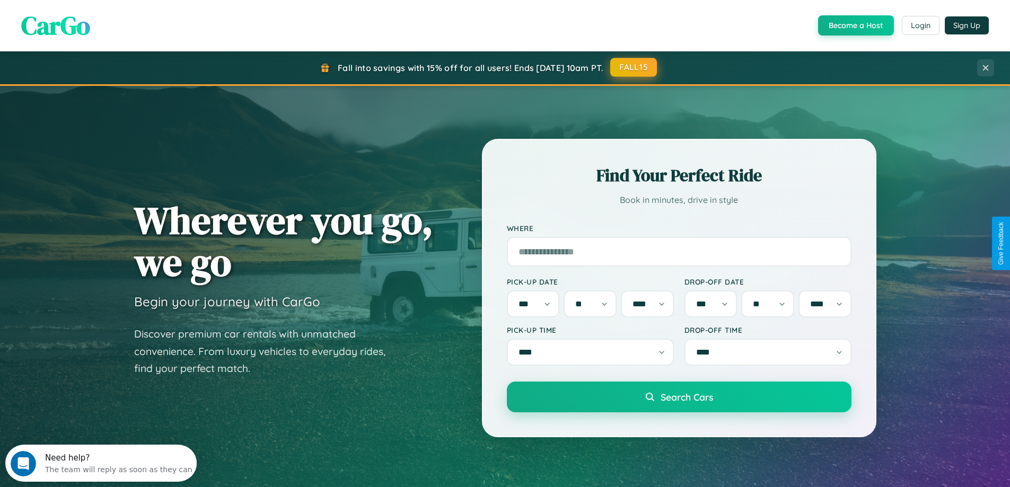 The width and height of the screenshot is (1010, 487). What do you see at coordinates (679, 175) in the screenshot?
I see `h2: Find Your Perfect Ride` at bounding box center [679, 175].